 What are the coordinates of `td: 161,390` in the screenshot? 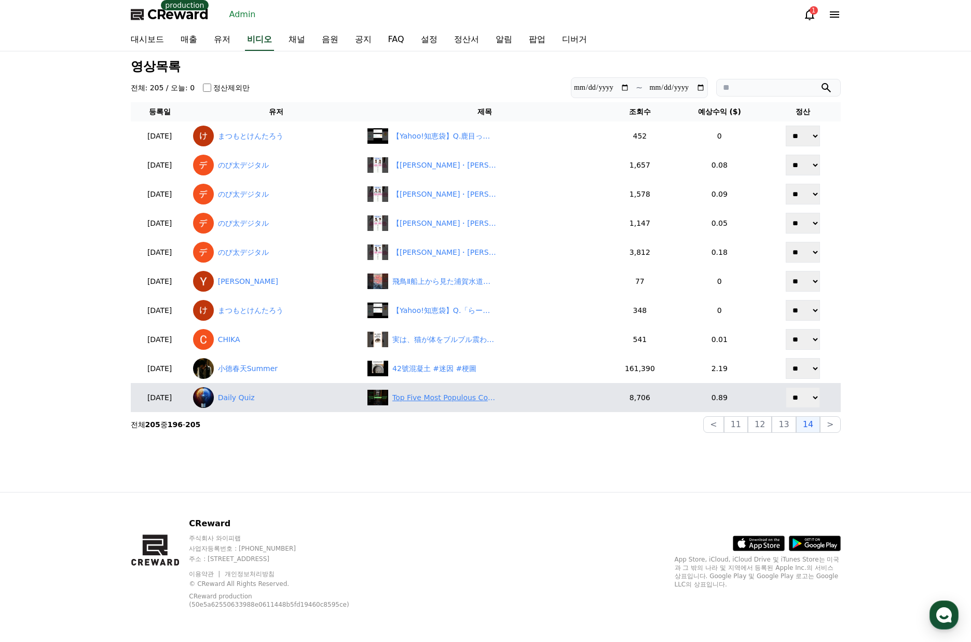 It's located at (639, 368).